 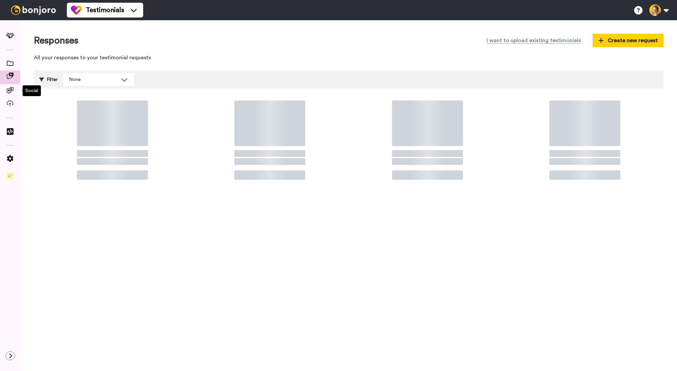 I want to click on img: Checklist.svg, so click(x=10, y=176).